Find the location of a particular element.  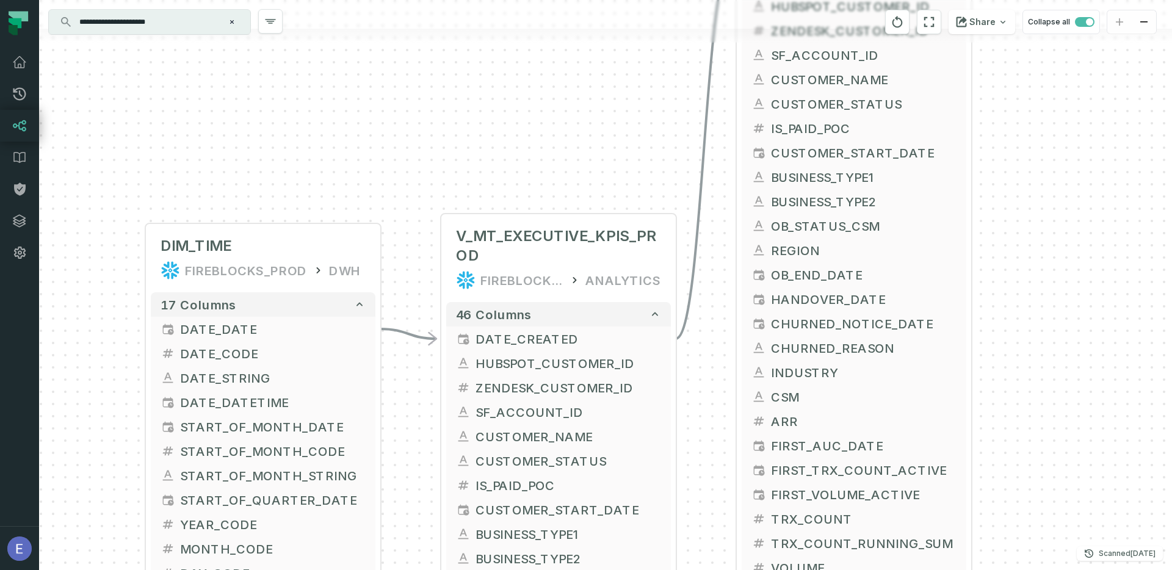

button: zoom out is located at coordinates (1144, 22).